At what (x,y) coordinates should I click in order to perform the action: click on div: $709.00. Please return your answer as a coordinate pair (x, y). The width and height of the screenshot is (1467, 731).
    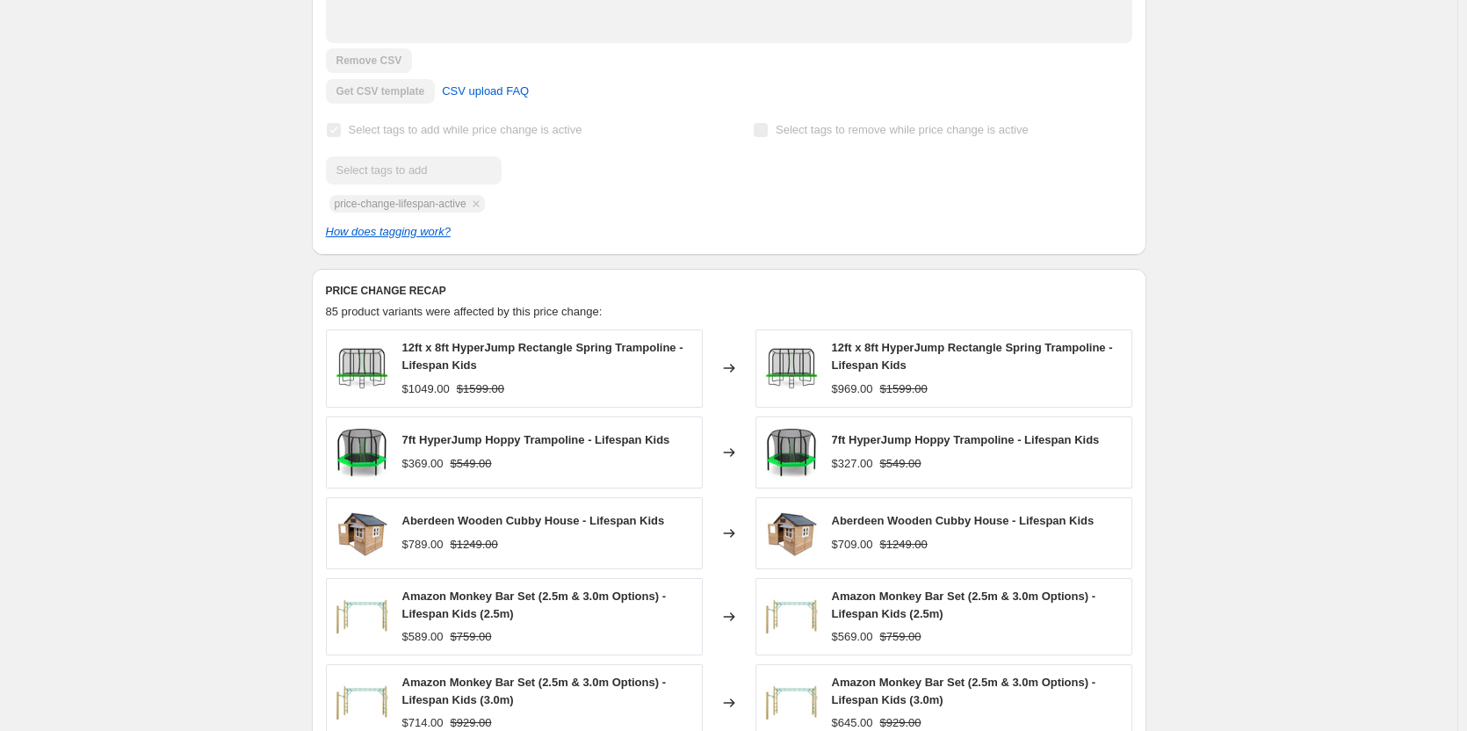
    Looking at the image, I should click on (852, 545).